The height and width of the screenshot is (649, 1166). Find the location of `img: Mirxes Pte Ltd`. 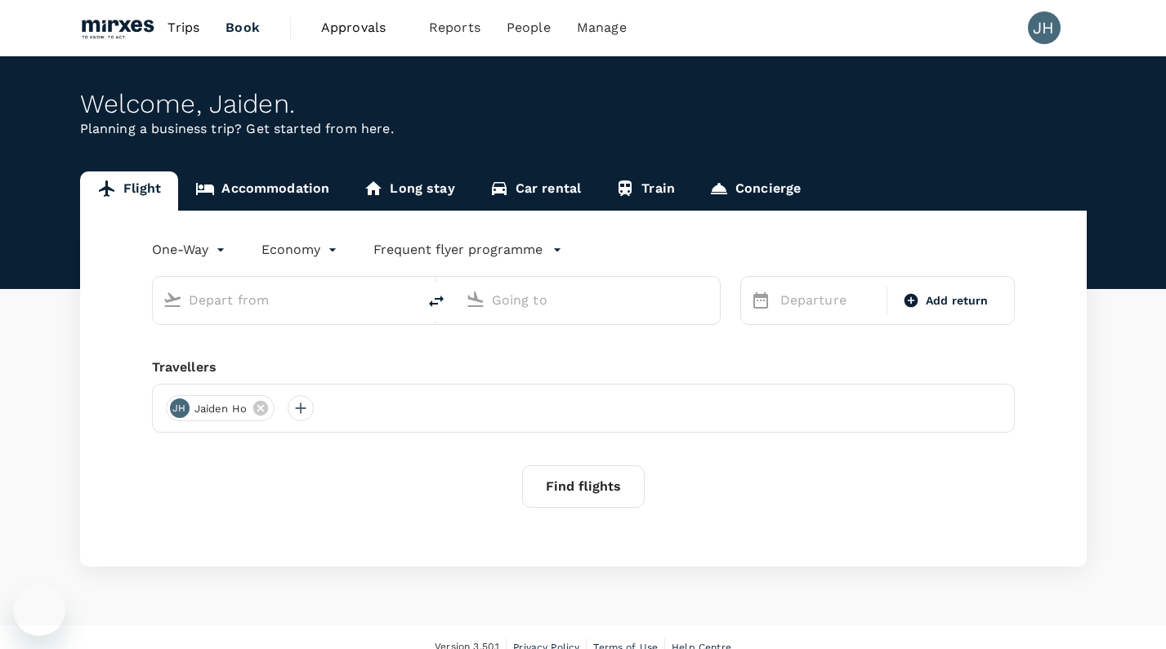

img: Mirxes Pte Ltd is located at coordinates (118, 28).